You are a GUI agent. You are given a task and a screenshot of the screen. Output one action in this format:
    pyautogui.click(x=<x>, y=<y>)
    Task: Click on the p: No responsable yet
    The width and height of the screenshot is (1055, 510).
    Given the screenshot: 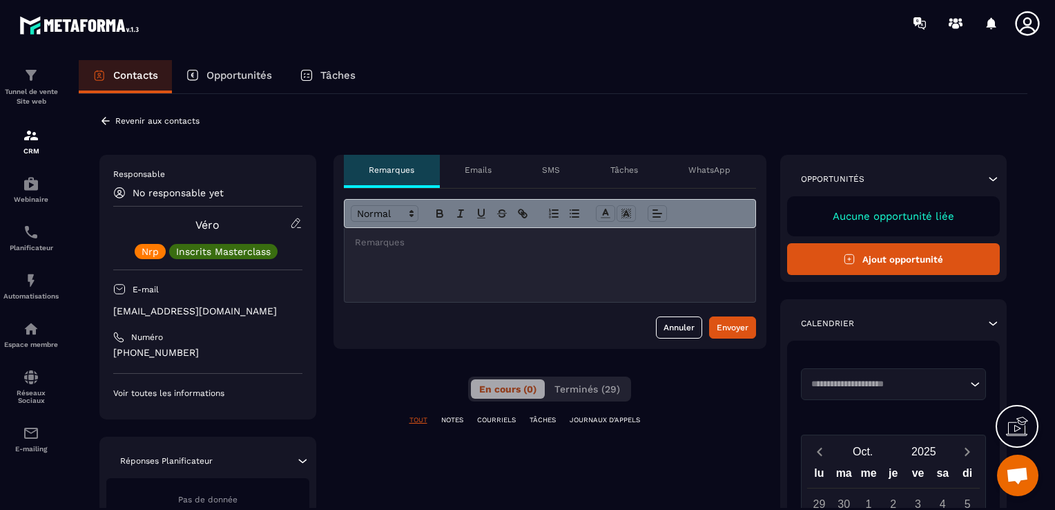 What is the action you would take?
    pyautogui.click(x=178, y=193)
    